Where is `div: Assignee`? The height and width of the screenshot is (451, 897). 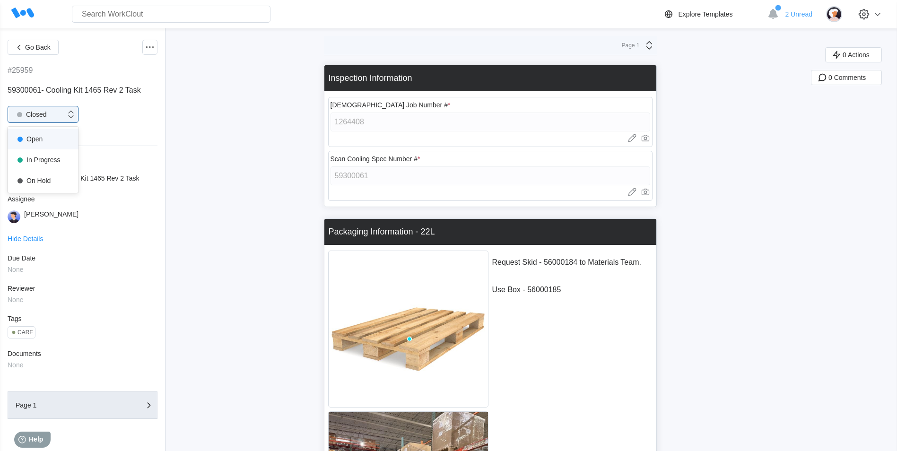 div: Assignee is located at coordinates (82, 199).